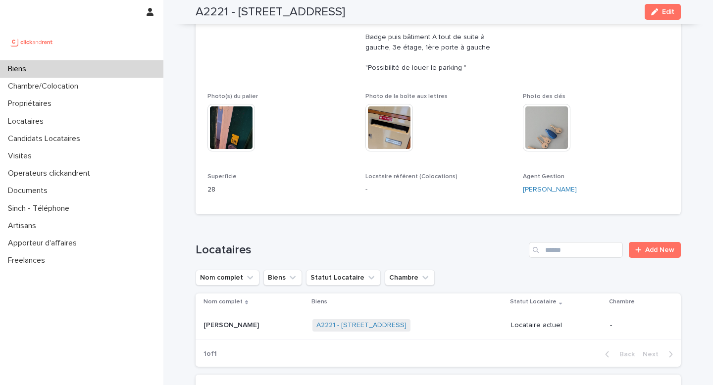  Describe the element at coordinates (343, 278) in the screenshot. I see `button: Statut Locataire` at that location.